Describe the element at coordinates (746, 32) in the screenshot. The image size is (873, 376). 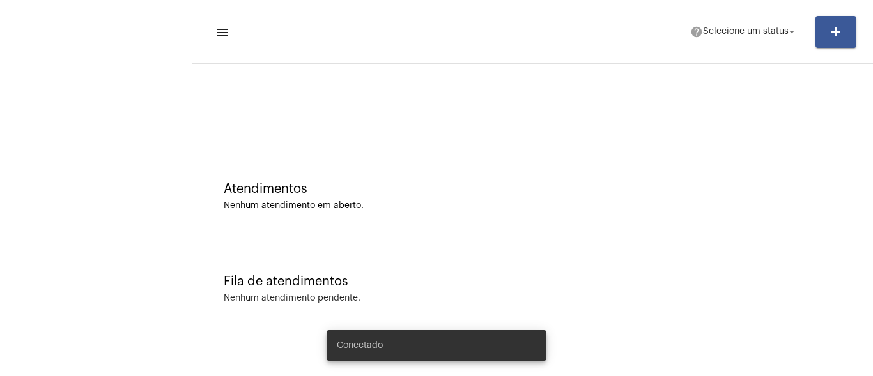
I see `span: Selecione um status` at that location.